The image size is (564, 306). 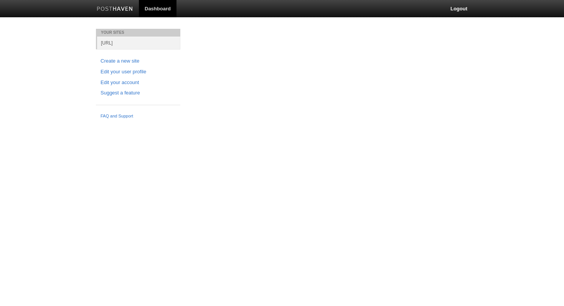 What do you see at coordinates (138, 116) in the screenshot?
I see `a: FAQ and Support` at bounding box center [138, 116].